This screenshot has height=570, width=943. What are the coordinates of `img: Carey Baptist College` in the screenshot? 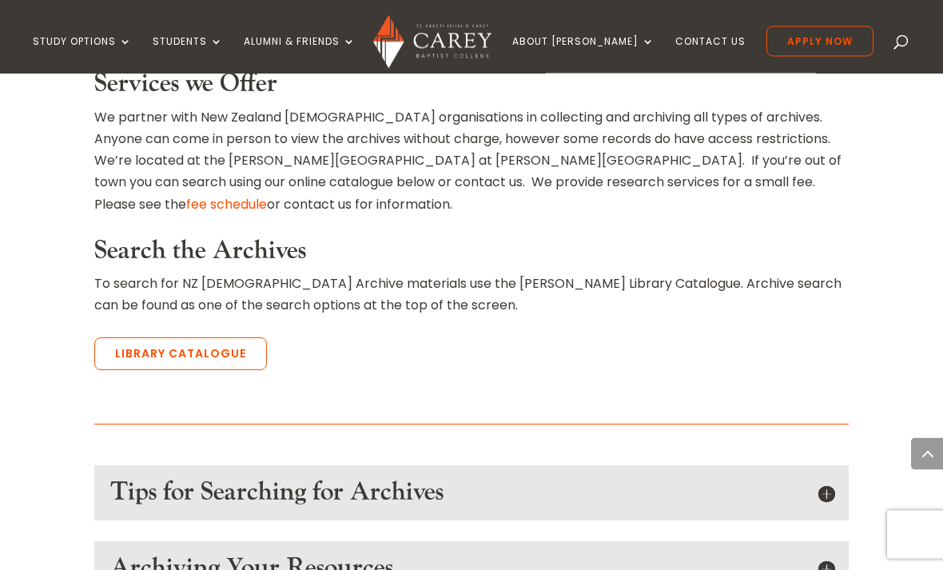 It's located at (431, 42).